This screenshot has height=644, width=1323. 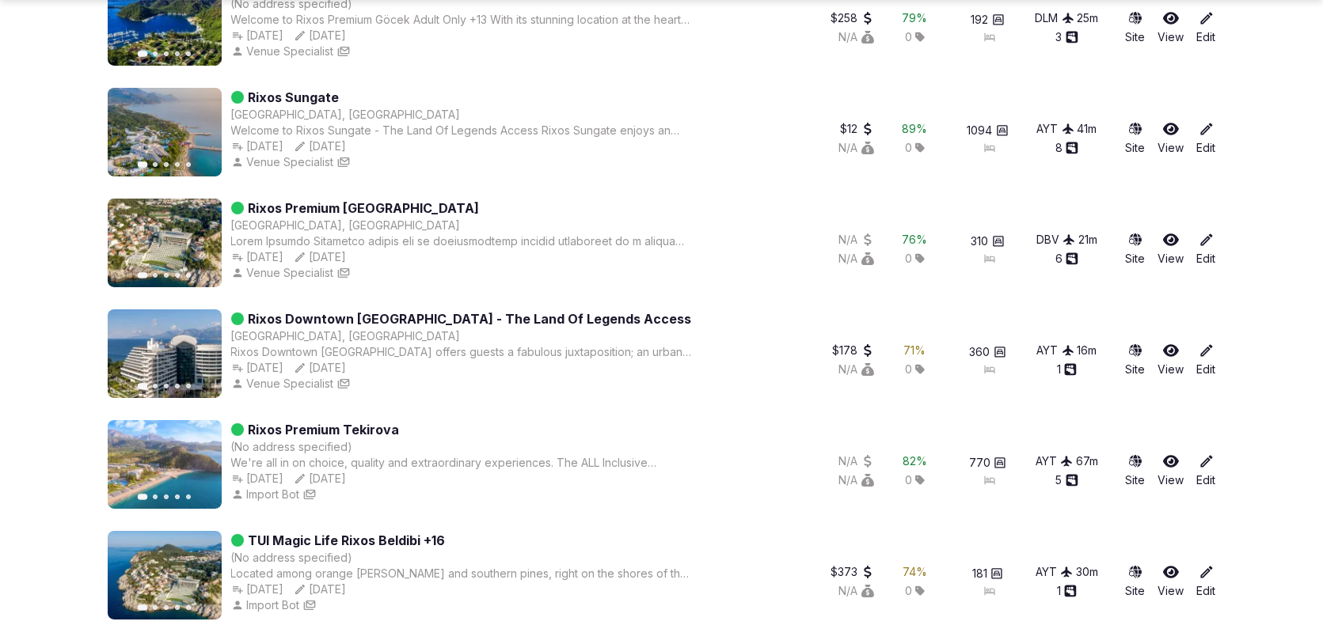 What do you see at coordinates (857, 129) in the screenshot?
I see `button: $12` at bounding box center [857, 129].